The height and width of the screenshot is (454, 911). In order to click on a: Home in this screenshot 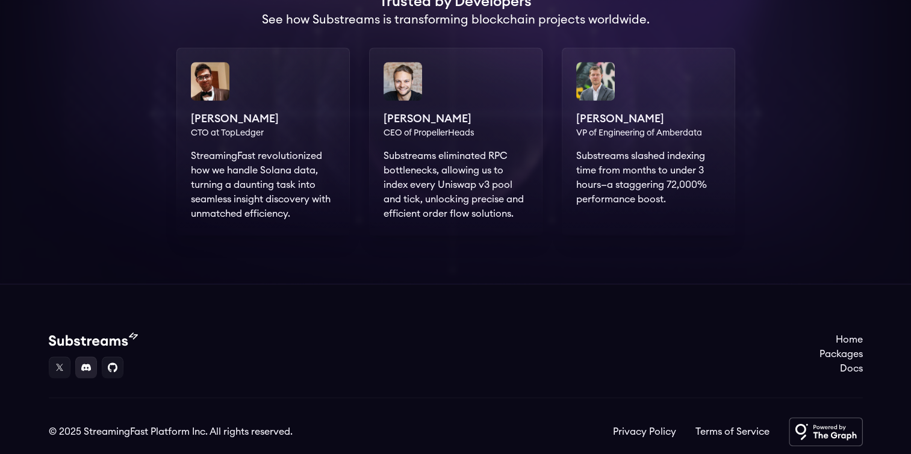, I will do `click(841, 340)`.